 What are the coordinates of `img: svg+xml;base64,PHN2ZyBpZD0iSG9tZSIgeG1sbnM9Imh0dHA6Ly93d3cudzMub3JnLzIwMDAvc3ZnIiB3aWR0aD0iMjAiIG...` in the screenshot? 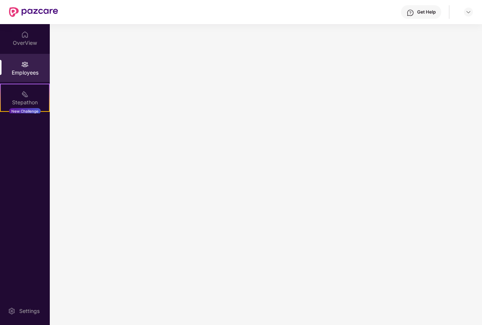 It's located at (25, 35).